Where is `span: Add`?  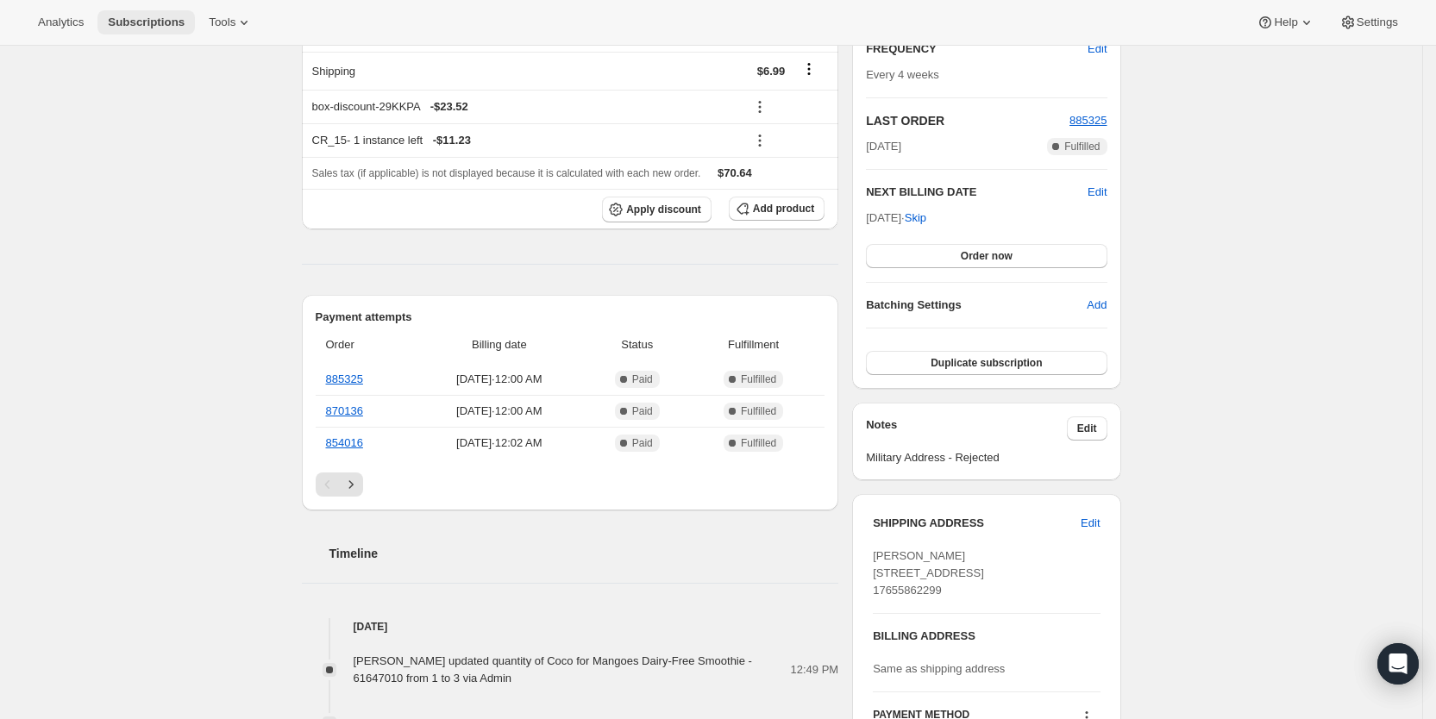
span: Add is located at coordinates (1096, 305).